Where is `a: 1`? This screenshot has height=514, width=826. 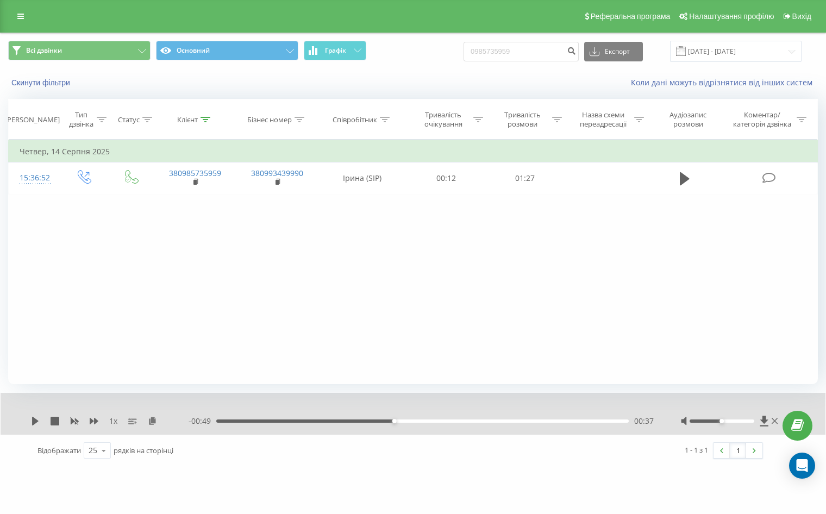
a: 1 is located at coordinates (738, 451).